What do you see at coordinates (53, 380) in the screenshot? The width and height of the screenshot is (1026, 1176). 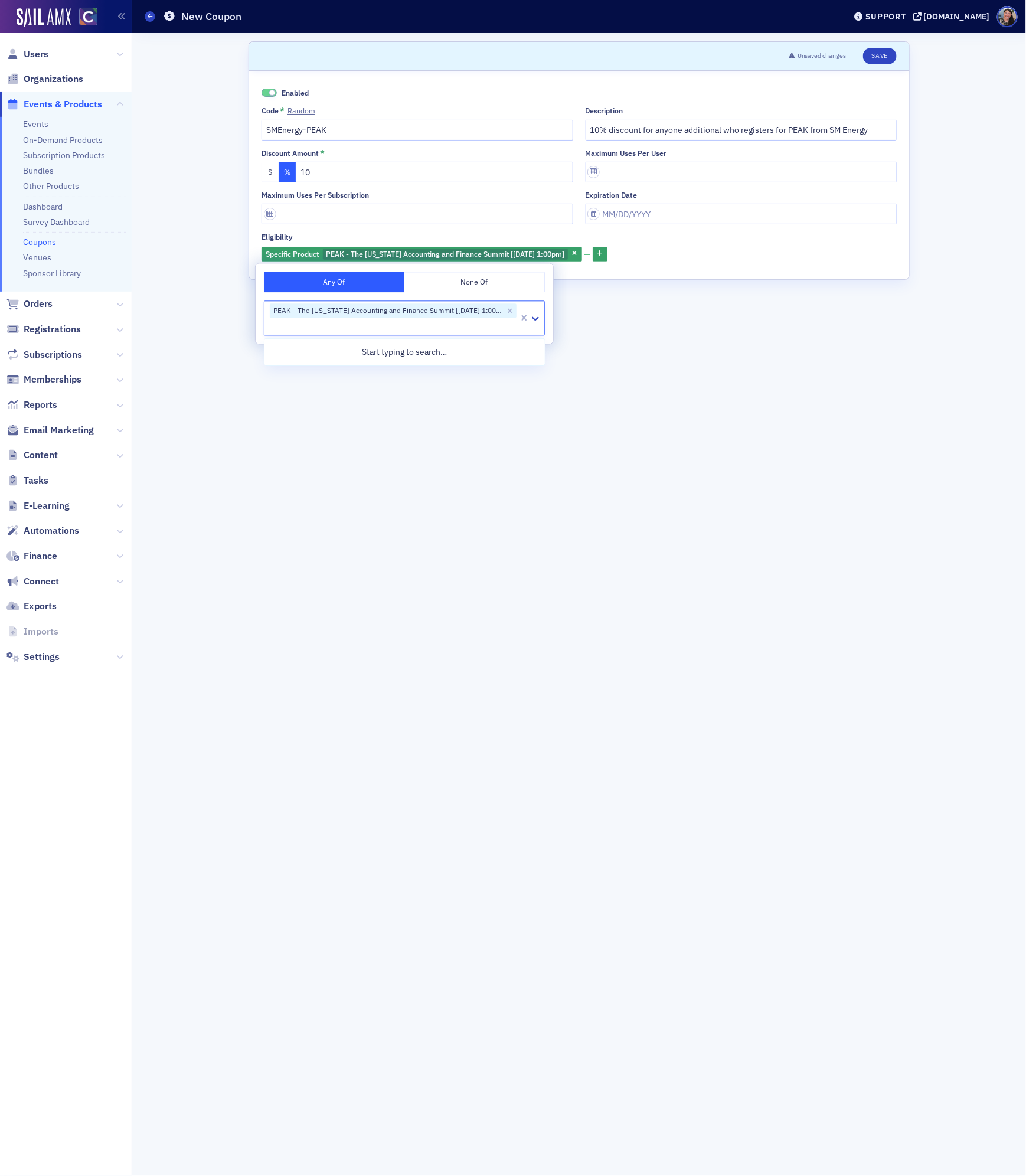 I see `span: Memberships` at bounding box center [53, 380].